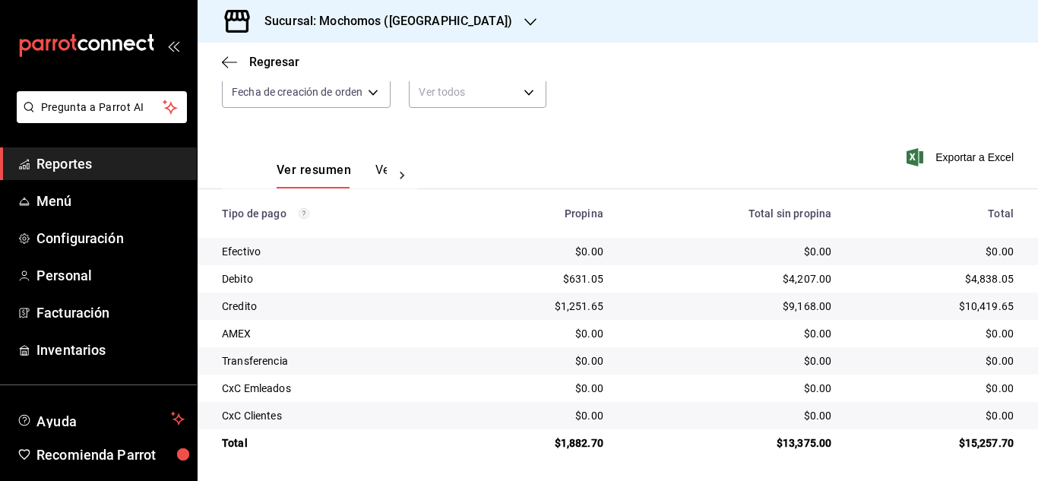 This screenshot has width=1038, height=481. What do you see at coordinates (961, 157) in the screenshot?
I see `span: Exportar a Excel` at bounding box center [961, 157].